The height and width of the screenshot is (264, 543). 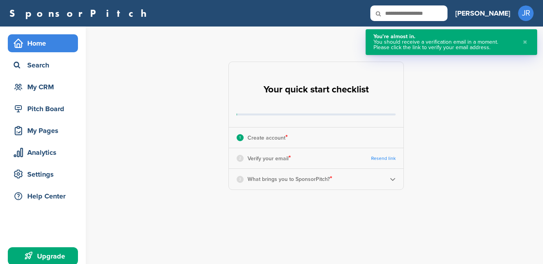 I want to click on a: My Pages, so click(x=43, y=131).